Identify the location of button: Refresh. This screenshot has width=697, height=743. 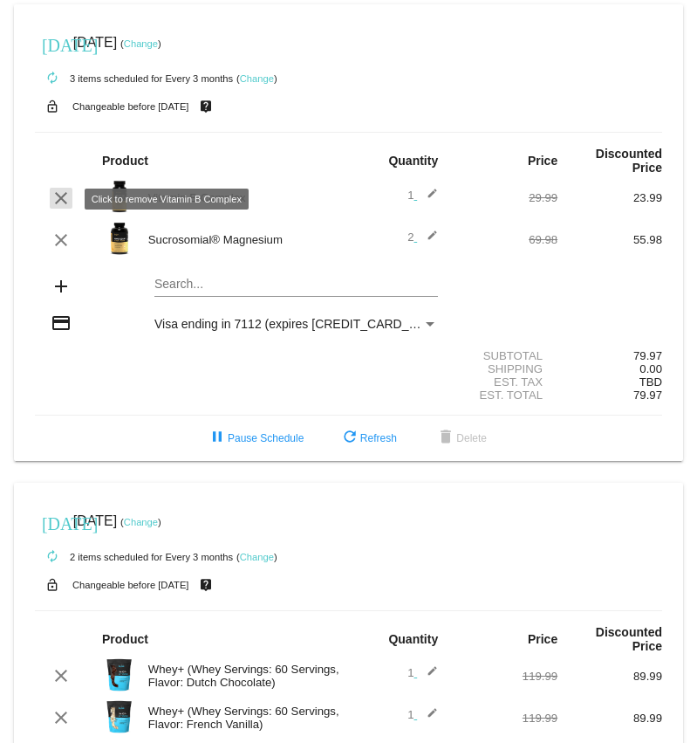
(368, 438).